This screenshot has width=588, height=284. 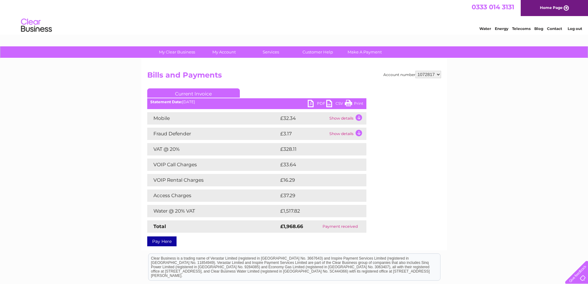 What do you see at coordinates (166, 102) in the screenshot?
I see `b: Statement Date:` at bounding box center [166, 102].